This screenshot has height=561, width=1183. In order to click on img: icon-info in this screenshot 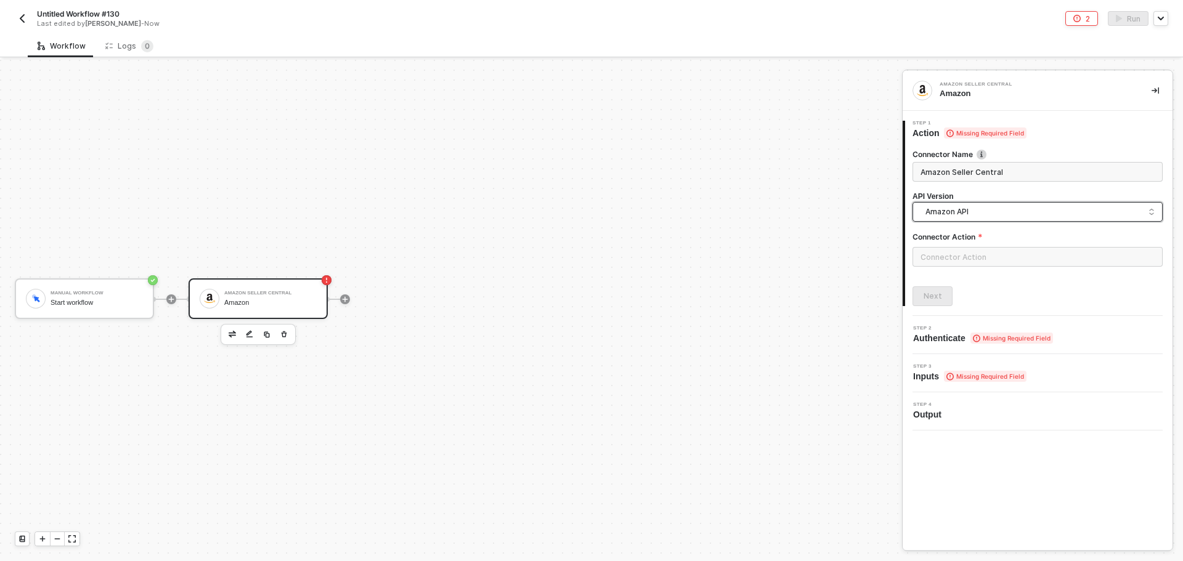, I will do `click(981, 155)`.